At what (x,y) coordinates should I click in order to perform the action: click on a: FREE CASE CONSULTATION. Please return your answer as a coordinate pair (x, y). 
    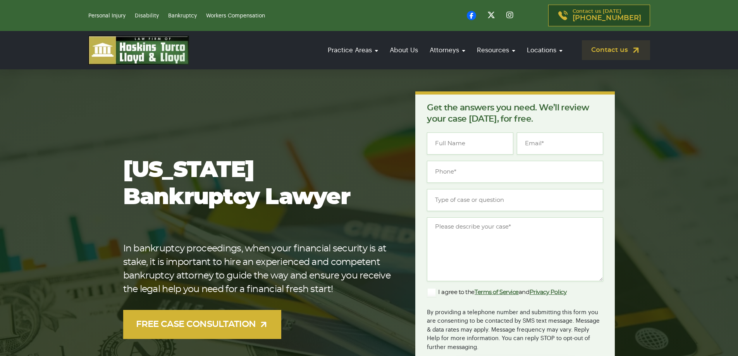
    Looking at the image, I should click on (202, 324).